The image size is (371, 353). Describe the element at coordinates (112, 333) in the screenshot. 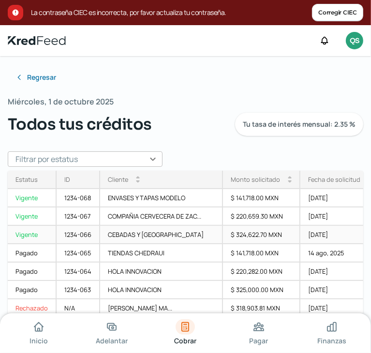

I see `a: Adelantar` at that location.